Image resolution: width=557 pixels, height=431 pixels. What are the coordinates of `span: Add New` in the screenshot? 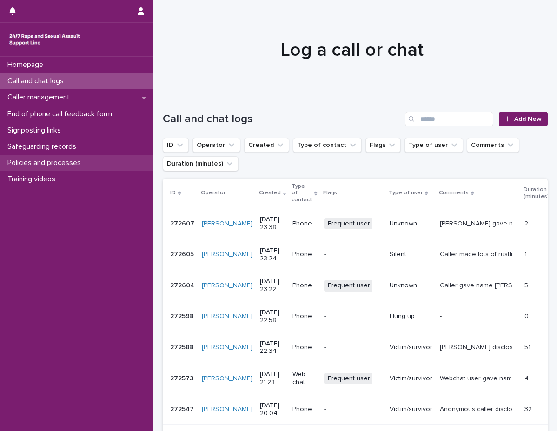 It's located at (528, 119).